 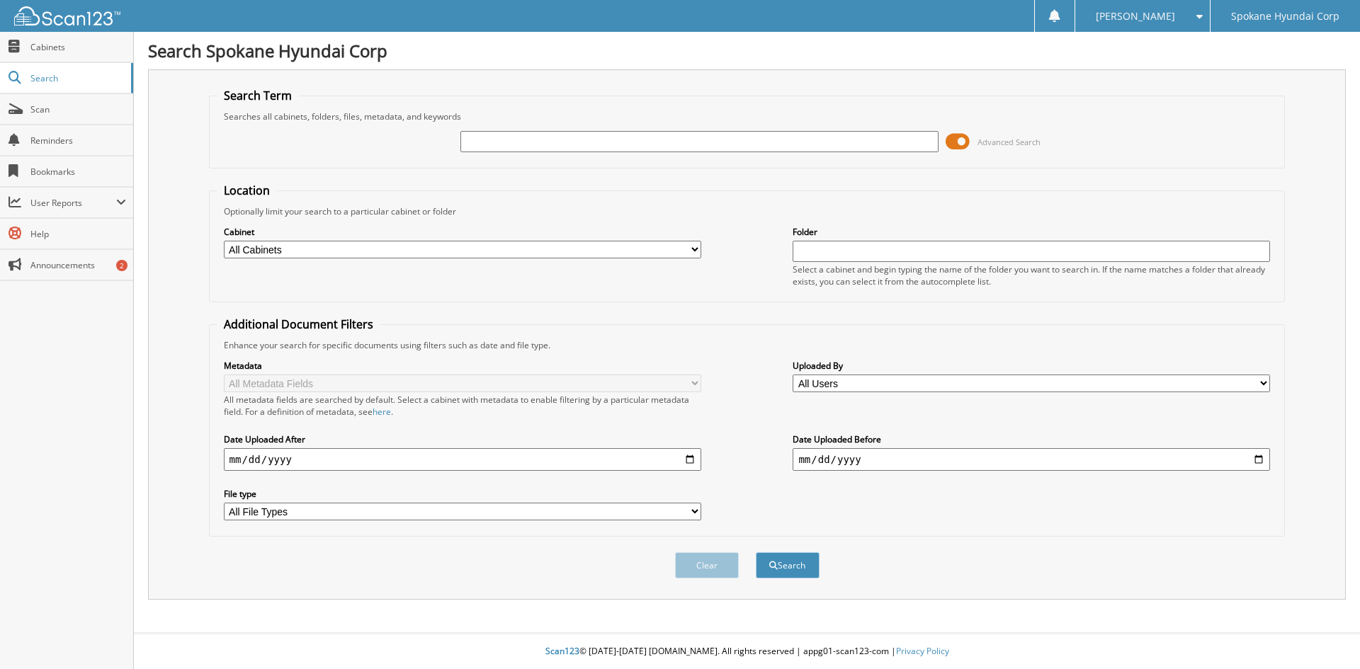 What do you see at coordinates (382, 411) in the screenshot?
I see `a: here` at bounding box center [382, 411].